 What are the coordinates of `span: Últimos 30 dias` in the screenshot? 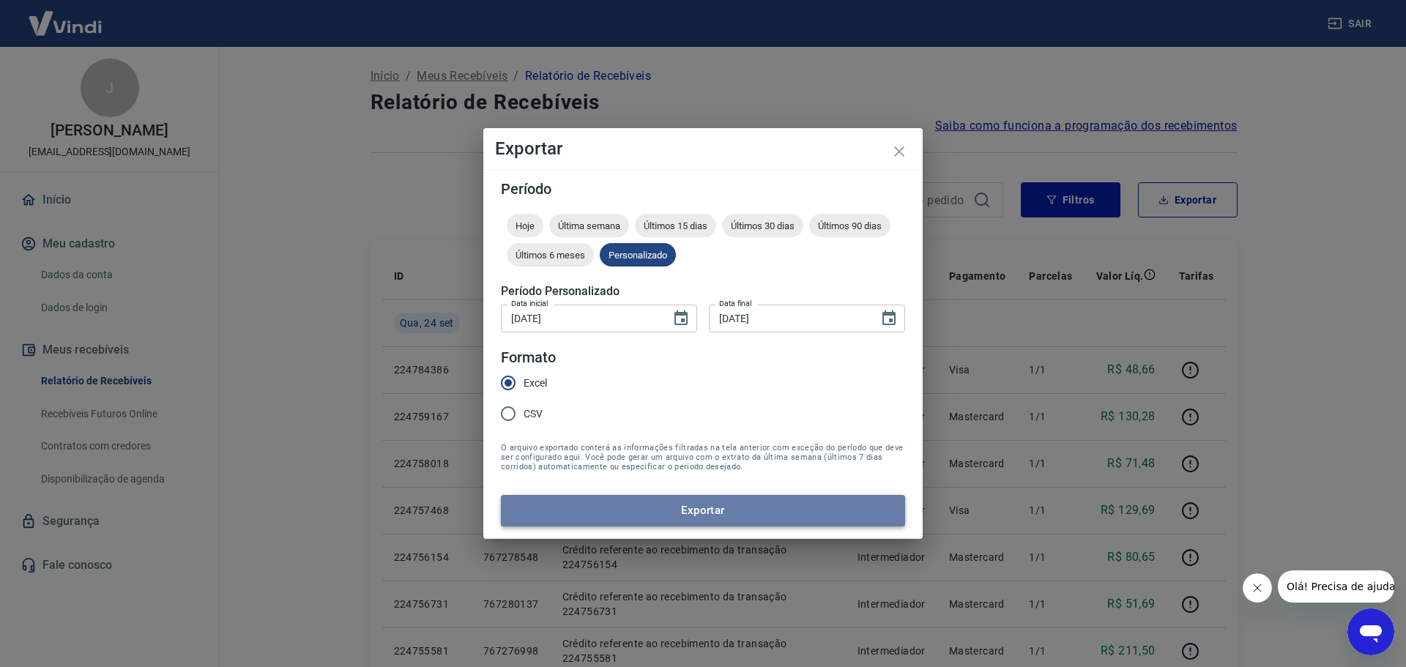 It's located at (762, 225).